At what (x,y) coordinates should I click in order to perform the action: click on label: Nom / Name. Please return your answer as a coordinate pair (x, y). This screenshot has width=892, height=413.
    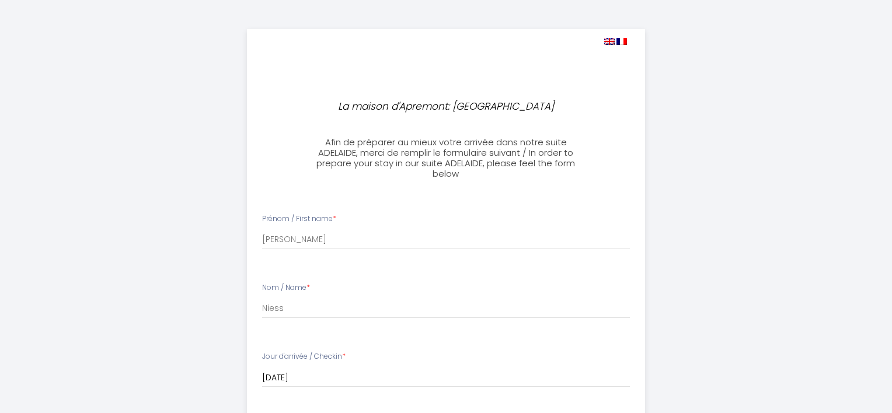
    Looking at the image, I should click on (286, 288).